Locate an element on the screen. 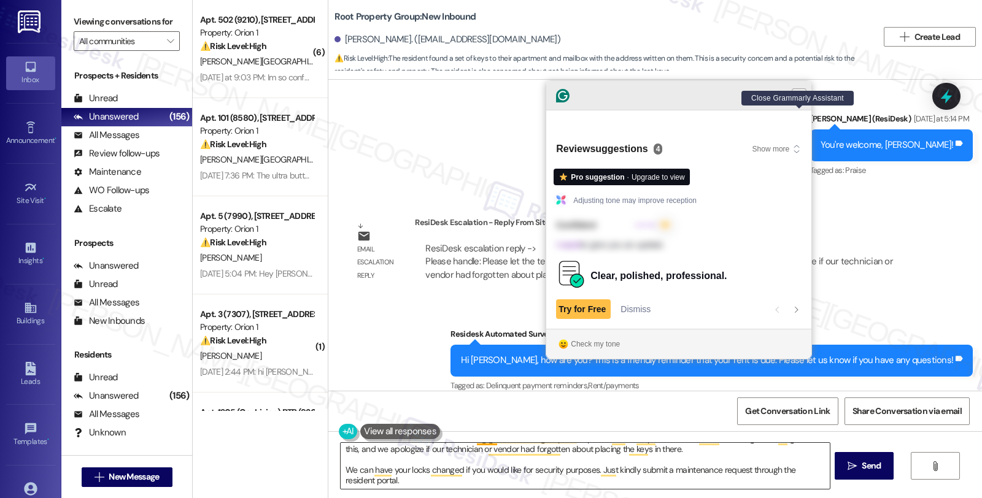 The height and width of the screenshot is (498, 982). textarea: To enrich screen reader interactions, please activate Accessibility in Grammarly extension settings is located at coordinates (585, 466).